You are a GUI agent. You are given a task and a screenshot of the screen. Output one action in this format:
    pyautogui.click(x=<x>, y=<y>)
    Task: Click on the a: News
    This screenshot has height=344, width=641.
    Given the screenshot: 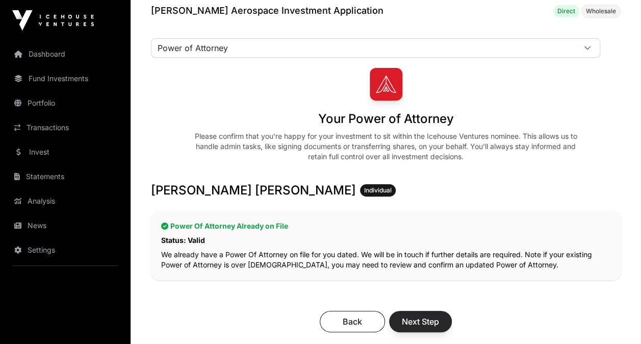 What is the action you would take?
    pyautogui.click(x=65, y=225)
    